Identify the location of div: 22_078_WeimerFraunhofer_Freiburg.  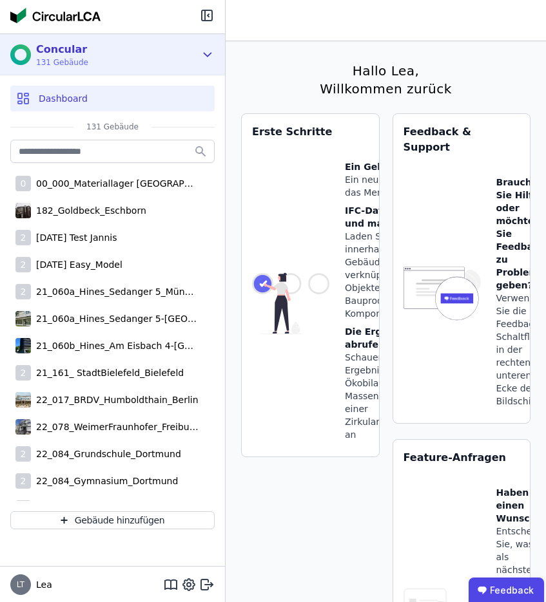
(115, 427).